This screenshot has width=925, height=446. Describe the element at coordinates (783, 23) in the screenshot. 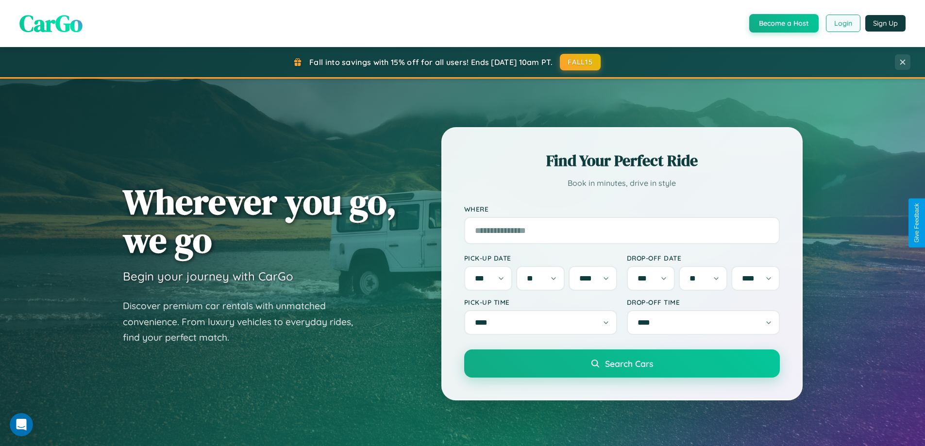

I see `button: Become a Host` at that location.